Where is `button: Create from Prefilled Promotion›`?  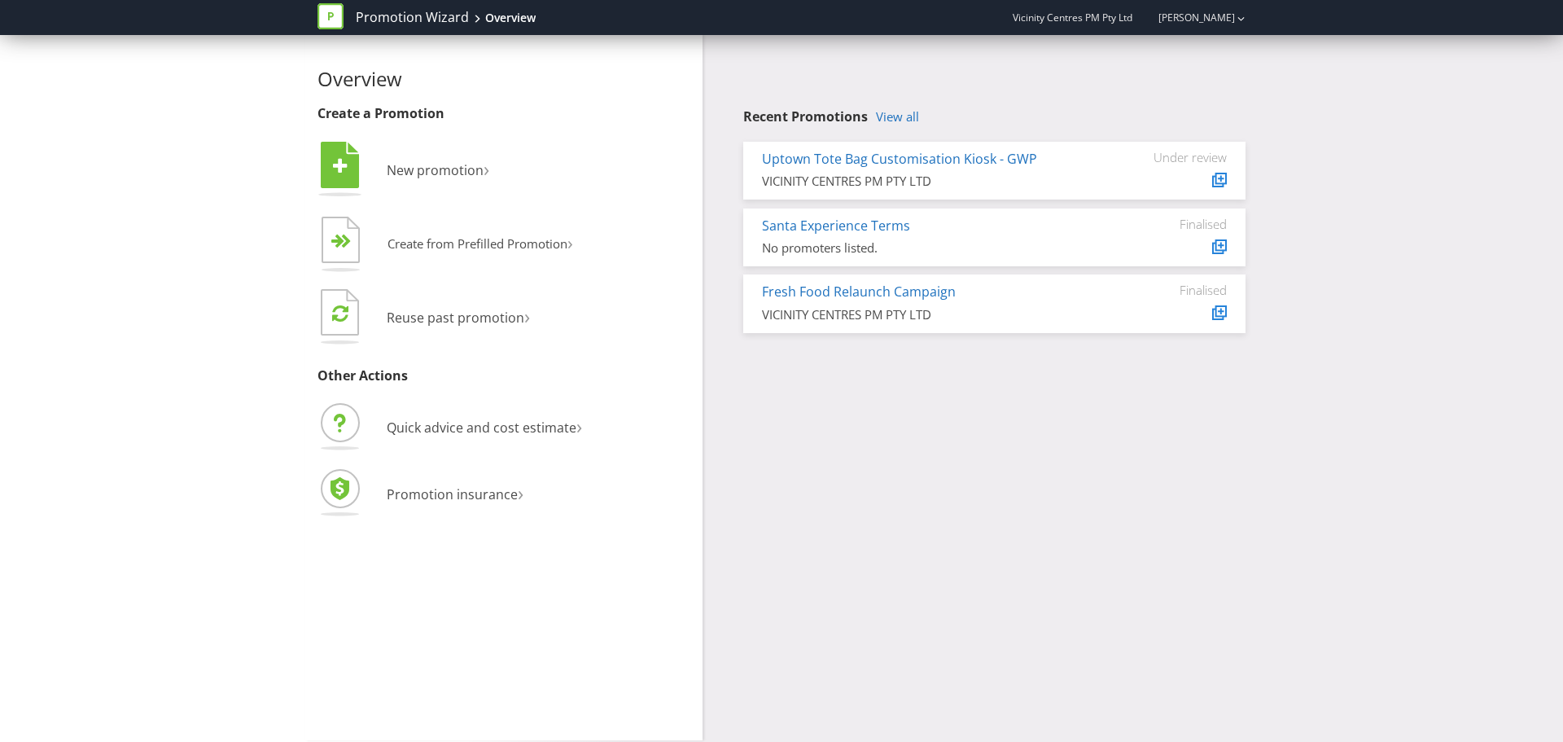
button: Create from Prefilled Promotion› is located at coordinates (445, 245).